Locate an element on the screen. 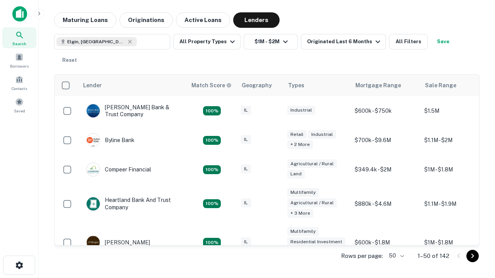  div: Matching Properties: 16, hasApolloMatch: undefined is located at coordinates (212, 141).